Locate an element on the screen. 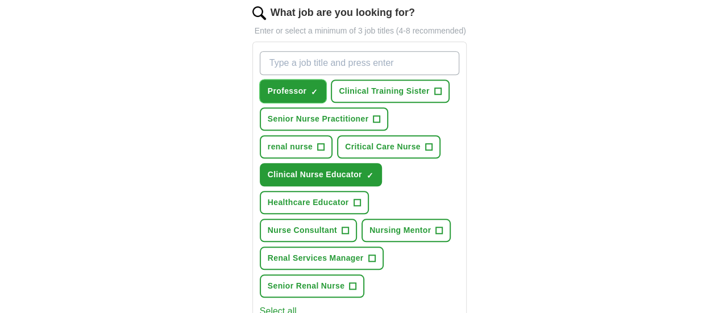 The image size is (719, 313). span: Clinical Nurse Educator is located at coordinates (315, 175).